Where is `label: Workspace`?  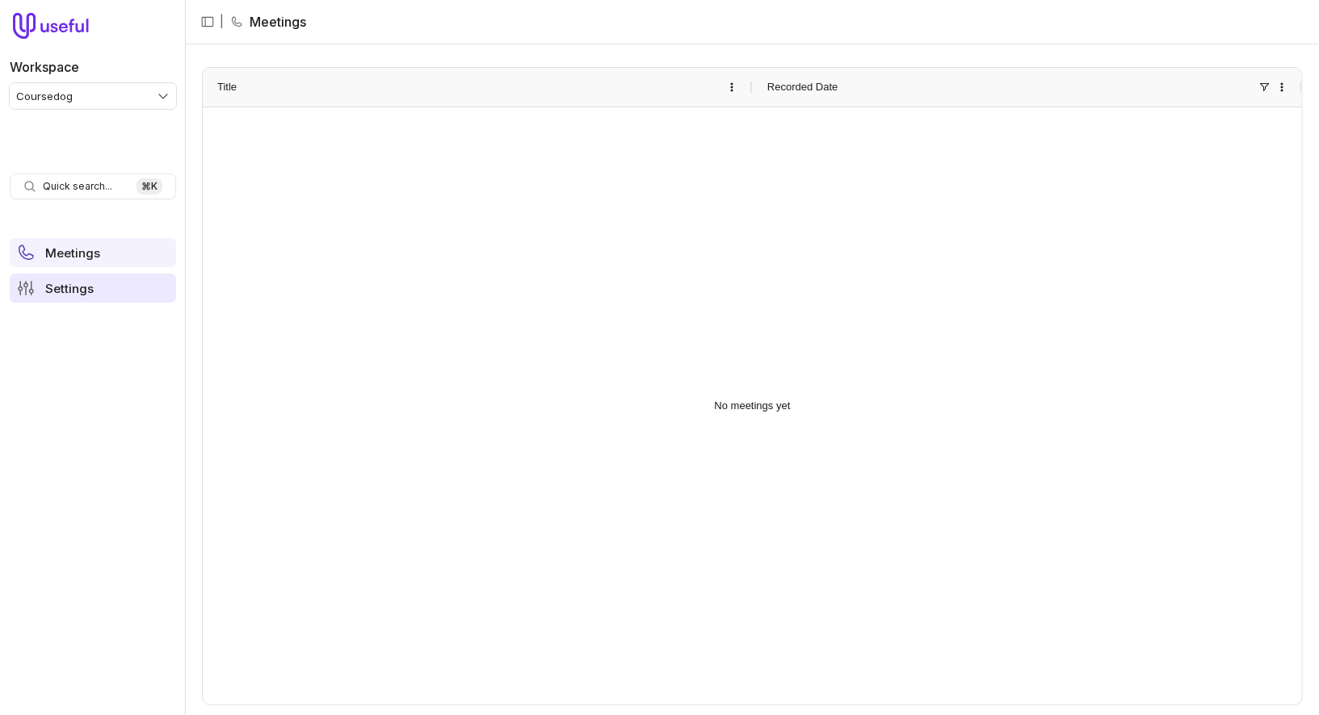
label: Workspace is located at coordinates (44, 67).